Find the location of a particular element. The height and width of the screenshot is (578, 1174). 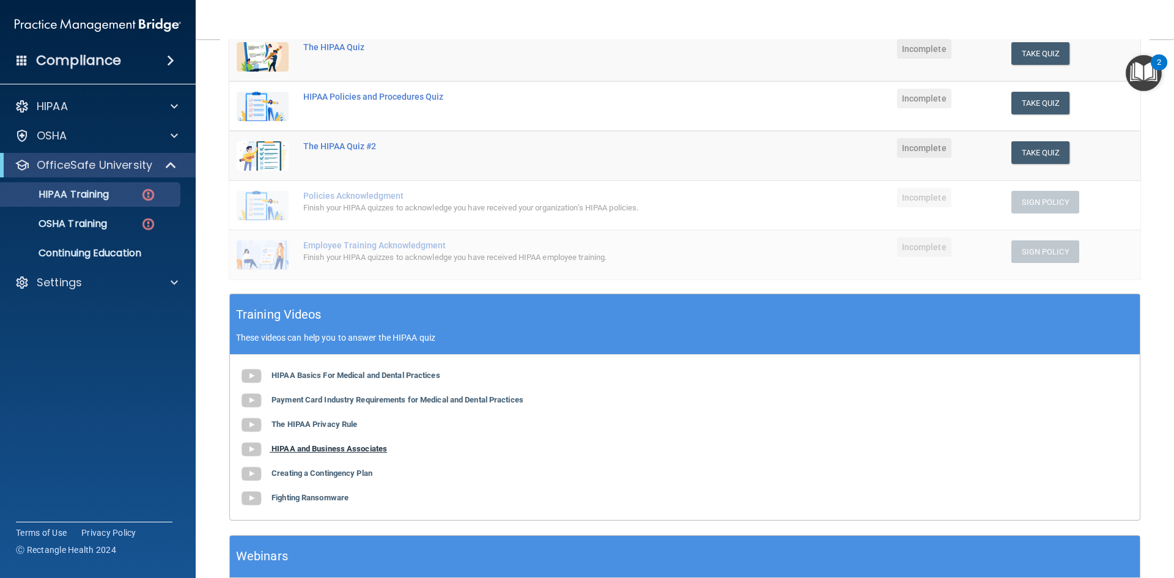

a: Terms of Use is located at coordinates (41, 532).